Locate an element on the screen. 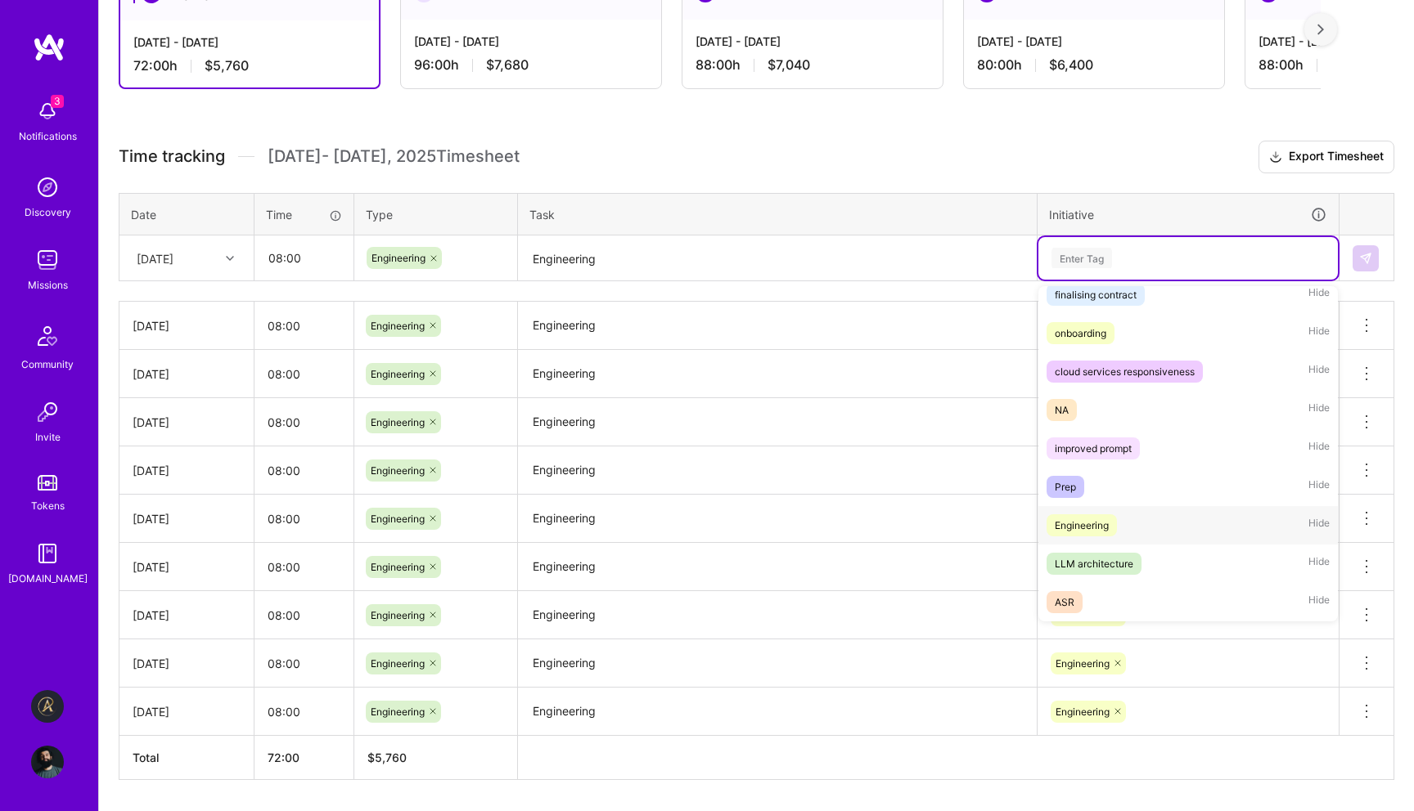 The height and width of the screenshot is (811, 1414). img: logo is located at coordinates (49, 47).